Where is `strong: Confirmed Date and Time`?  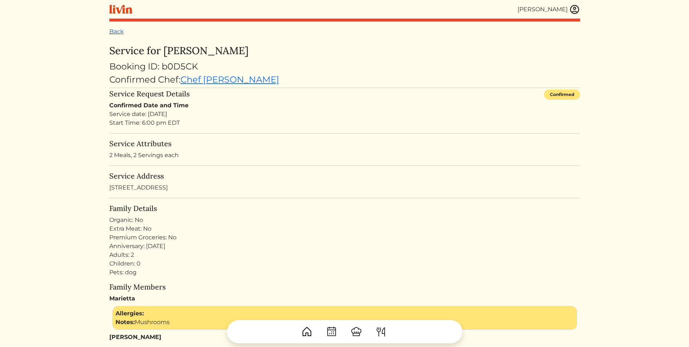 strong: Confirmed Date and Time is located at coordinates (149, 105).